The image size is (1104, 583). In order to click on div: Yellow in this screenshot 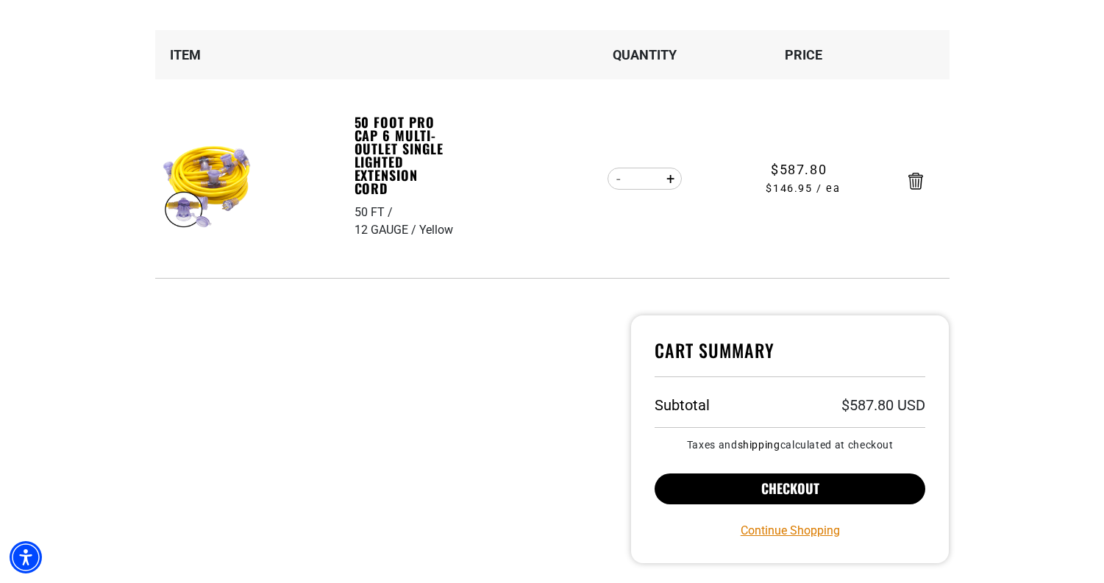, I will do `click(436, 230)`.